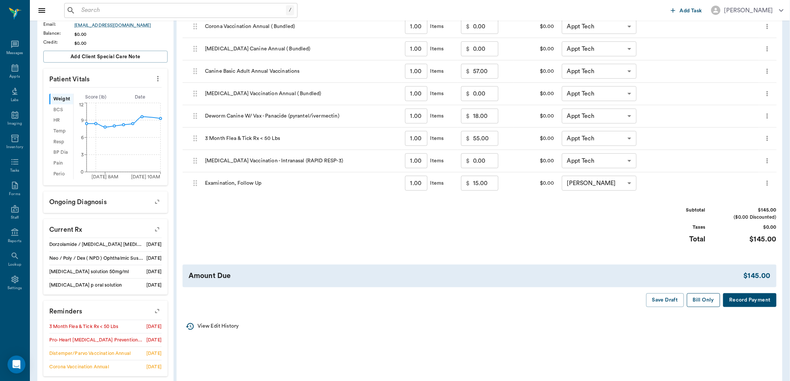  Describe the element at coordinates (466, 276) in the screenshot. I see `div: Amount Due` at that location.